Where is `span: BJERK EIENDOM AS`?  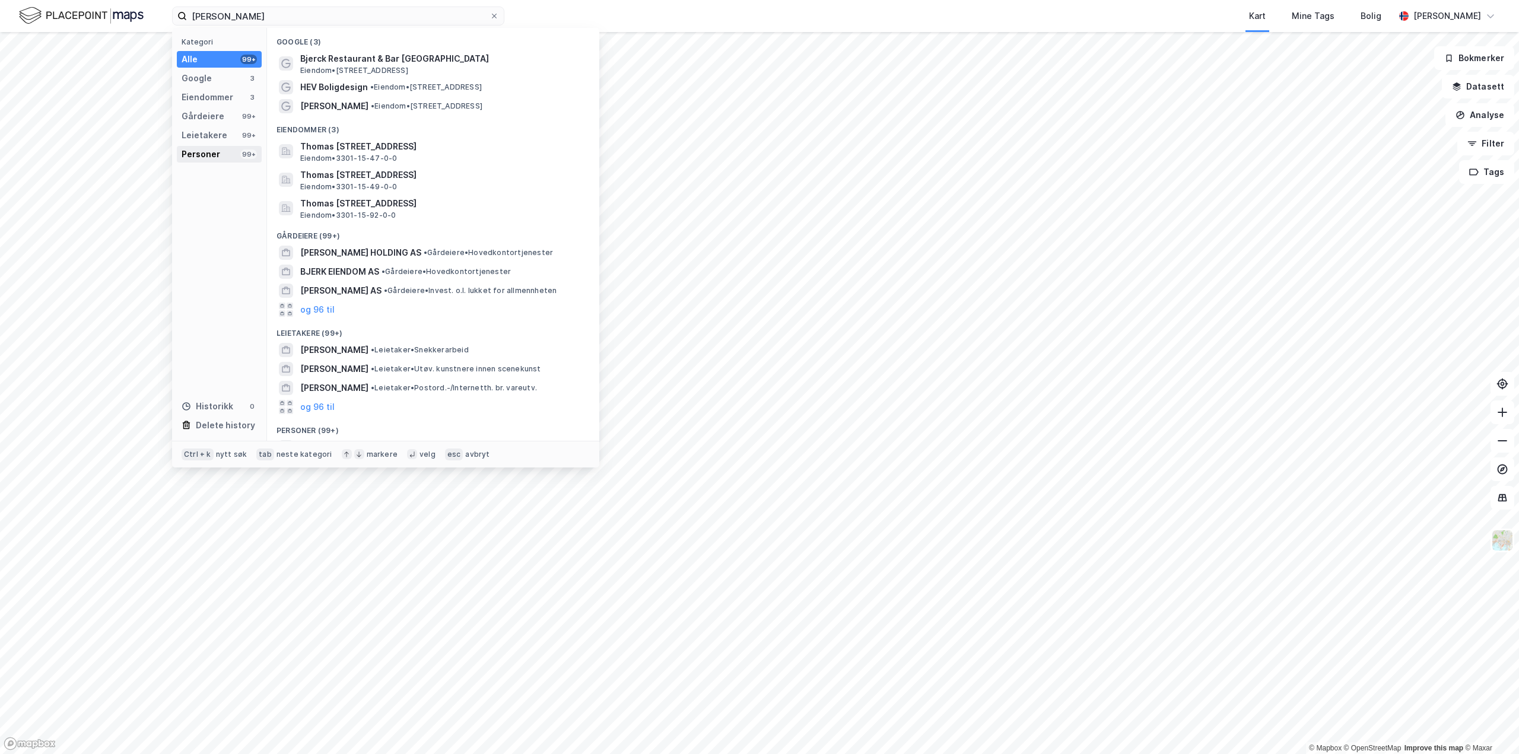
span: BJERK EIENDOM AS is located at coordinates (340, 272).